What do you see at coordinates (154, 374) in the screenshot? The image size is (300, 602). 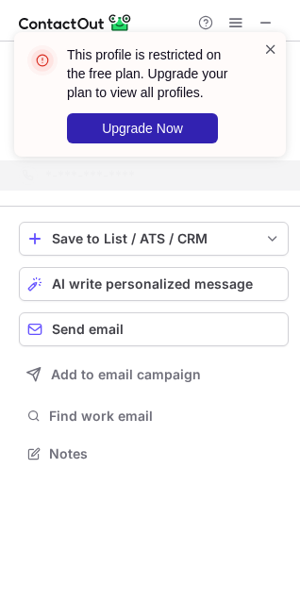 I see `button: Add to email campaign` at bounding box center [154, 374].